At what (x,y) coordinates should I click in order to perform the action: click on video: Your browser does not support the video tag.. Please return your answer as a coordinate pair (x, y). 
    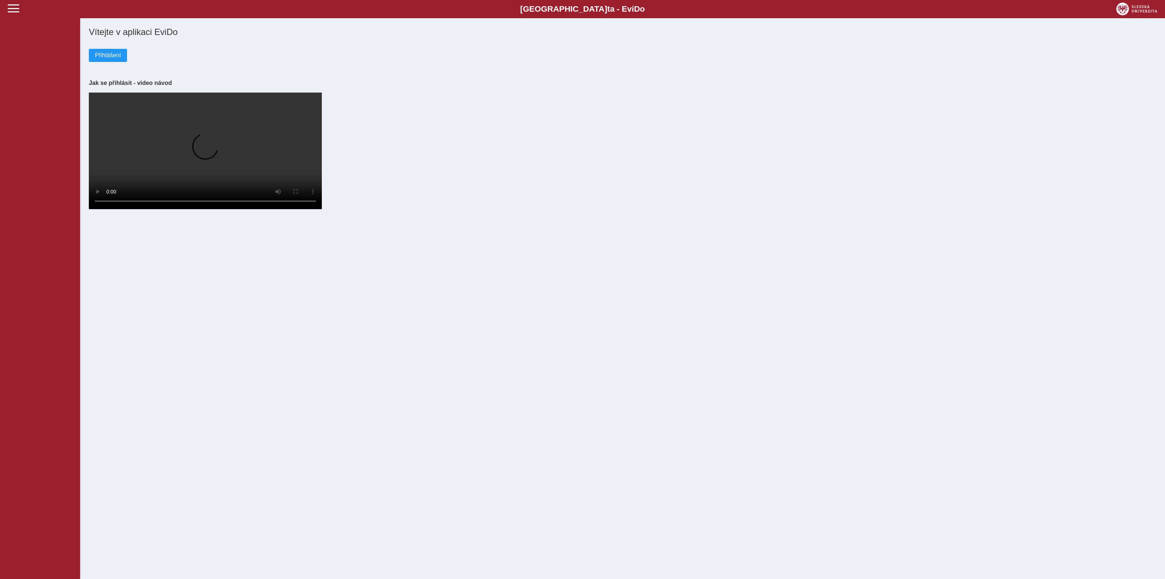
    Looking at the image, I should click on (205, 151).